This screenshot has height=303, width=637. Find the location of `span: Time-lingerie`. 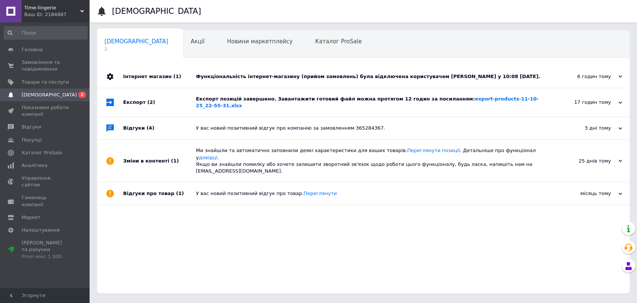

span: Time-lingerie is located at coordinates (52, 8).